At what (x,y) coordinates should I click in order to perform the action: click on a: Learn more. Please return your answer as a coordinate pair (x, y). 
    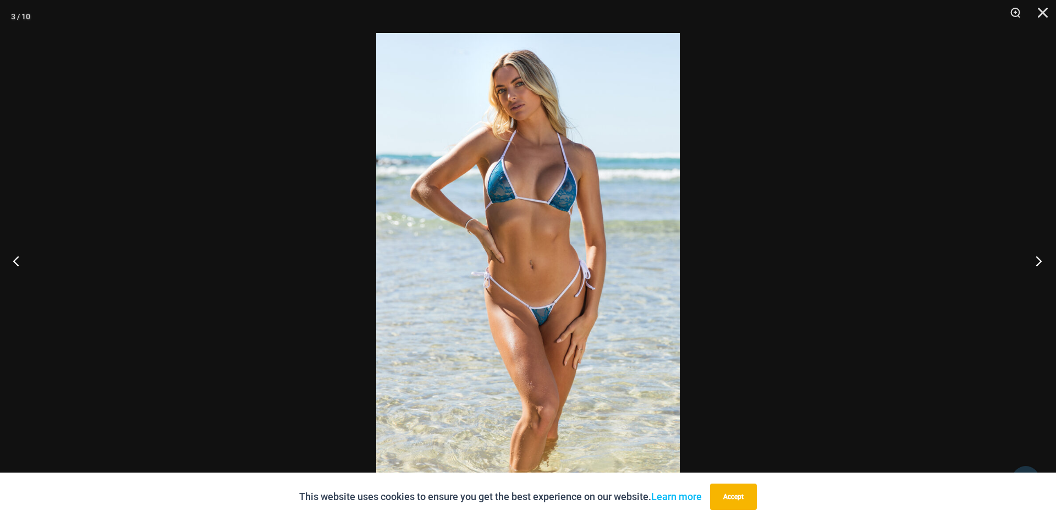
    Looking at the image, I should click on (676, 496).